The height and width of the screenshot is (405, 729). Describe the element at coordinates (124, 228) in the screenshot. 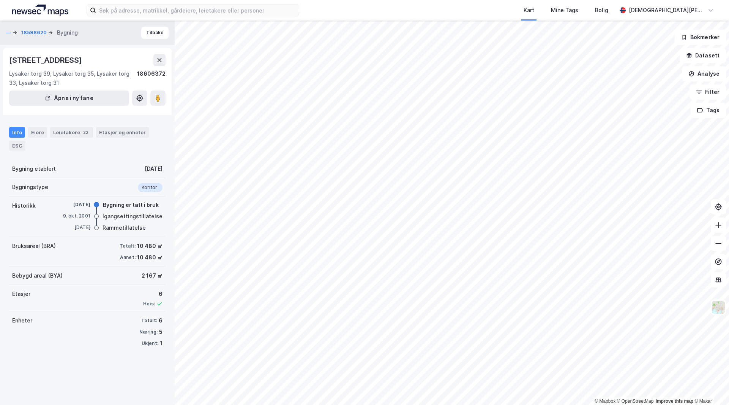

I see `div: Rammetillatelse` at that location.